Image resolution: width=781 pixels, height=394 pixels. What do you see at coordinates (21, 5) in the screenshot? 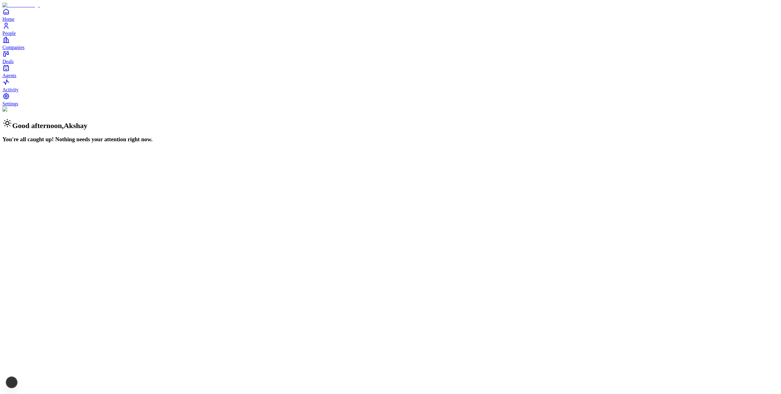
I see `img: Item Brain Logo` at bounding box center [21, 5].